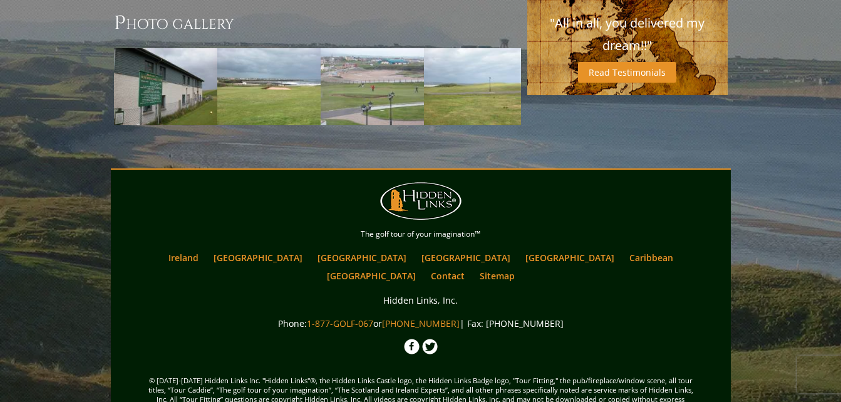 The width and height of the screenshot is (841, 402). I want to click on a: Caribbean, so click(651, 257).